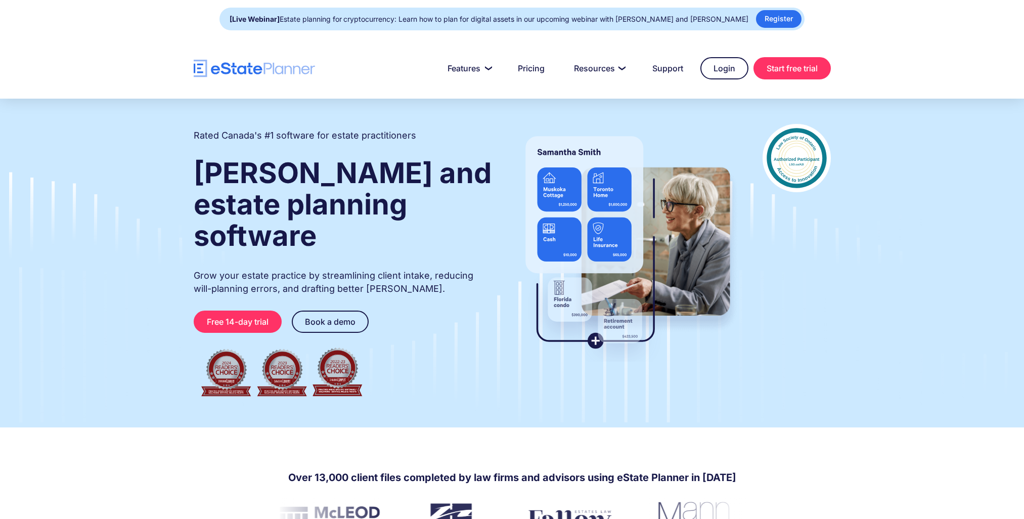 The image size is (1024, 519). Describe the element at coordinates (468, 68) in the screenshot. I see `a: Features` at that location.